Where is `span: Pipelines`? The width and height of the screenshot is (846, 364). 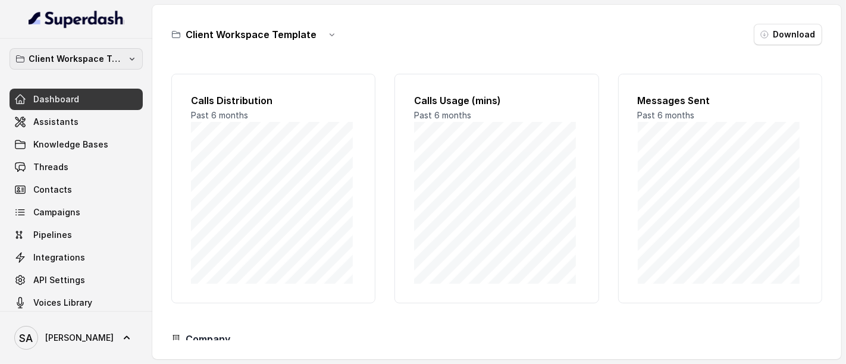 span: Pipelines is located at coordinates (52, 235).